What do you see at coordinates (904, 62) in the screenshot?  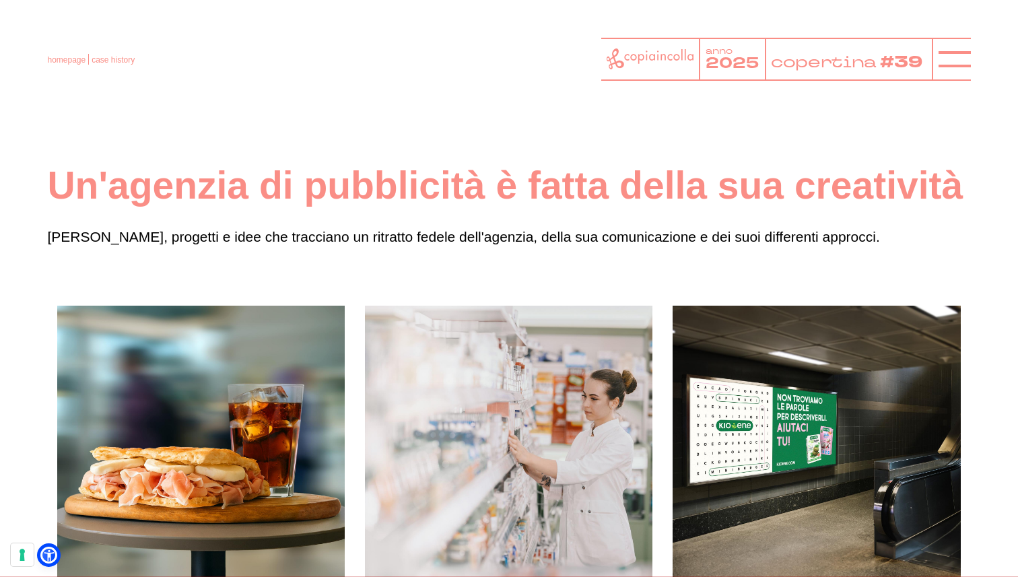 I see `tspan: #39` at bounding box center [904, 62].